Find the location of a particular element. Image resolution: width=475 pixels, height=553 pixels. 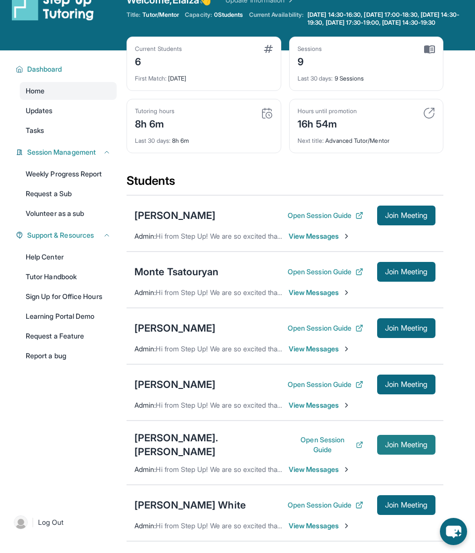

button: Support & Resources is located at coordinates (67, 235).